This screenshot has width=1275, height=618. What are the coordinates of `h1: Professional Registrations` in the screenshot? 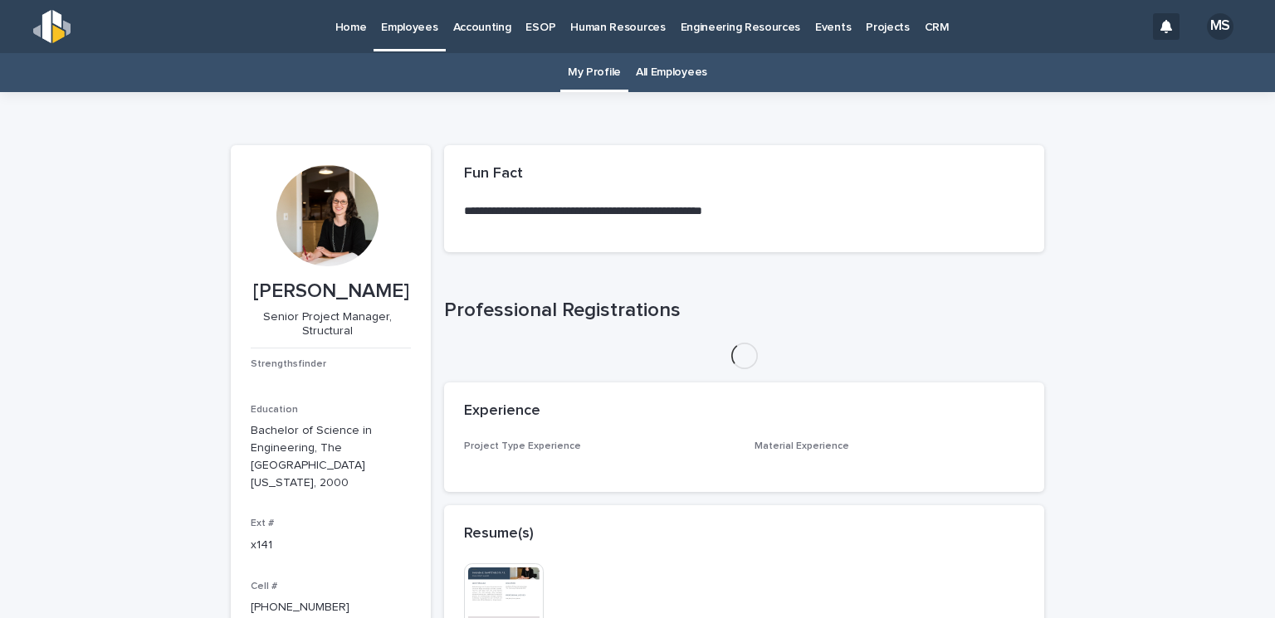 It's located at (744, 310).